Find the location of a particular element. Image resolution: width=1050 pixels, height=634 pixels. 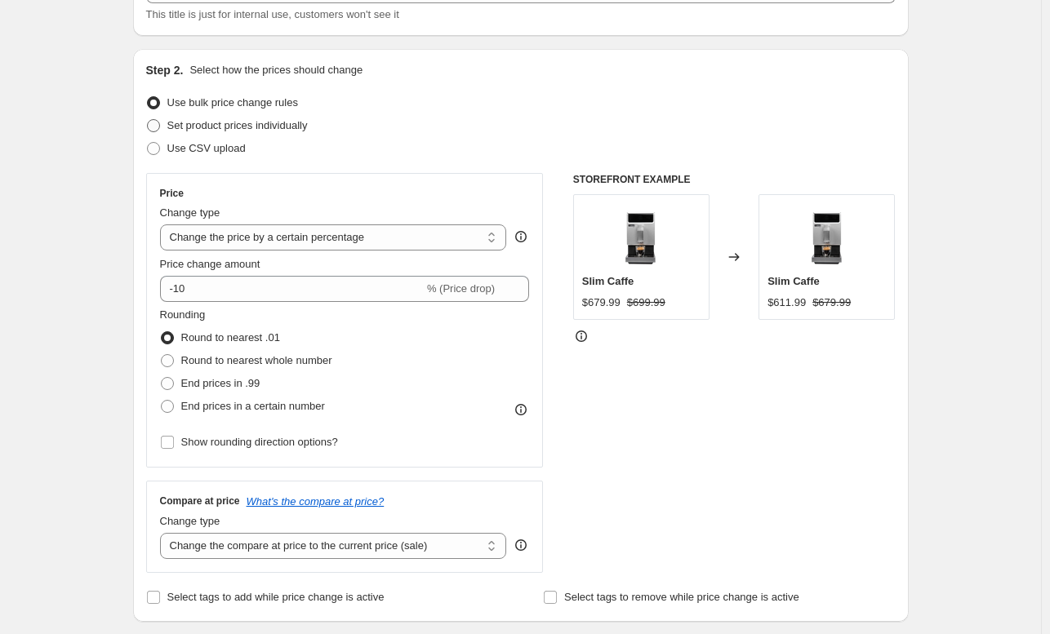

span: Use bulk price change rules is located at coordinates (233, 102).